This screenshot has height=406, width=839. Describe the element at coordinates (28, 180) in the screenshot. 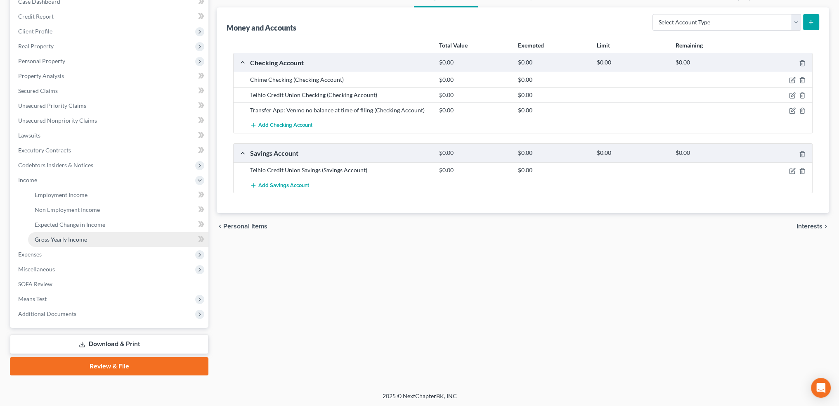

I see `span: Income` at that location.